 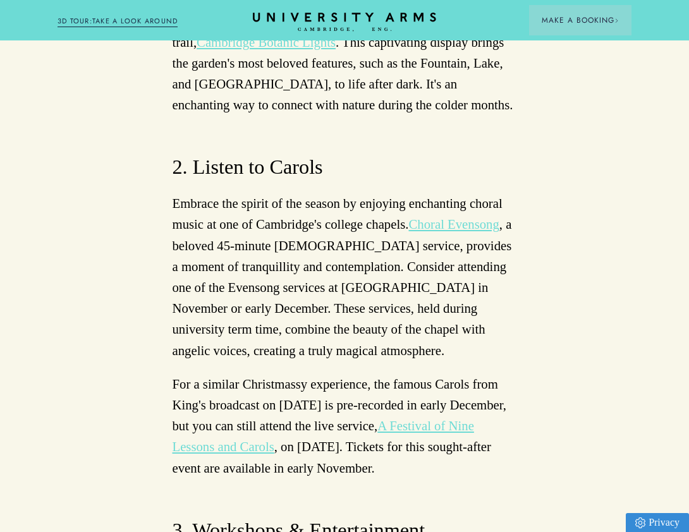 What do you see at coordinates (453, 224) in the screenshot?
I see `a: Choral Evensong` at bounding box center [453, 224].